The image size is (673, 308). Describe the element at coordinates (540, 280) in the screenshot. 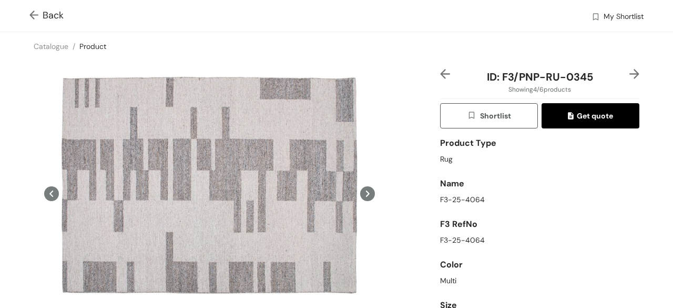

I see `div: Multi` at that location.